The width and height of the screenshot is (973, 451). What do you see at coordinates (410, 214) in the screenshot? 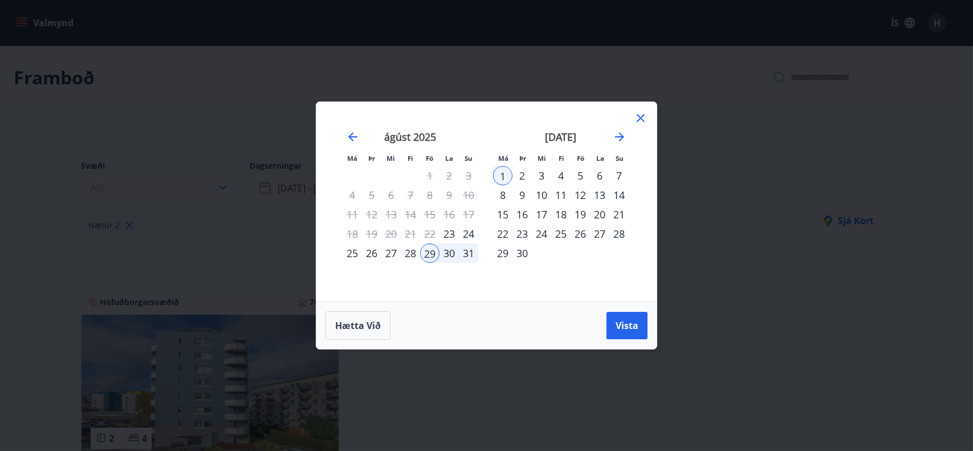
I see `td: Not available. fimmtudagur, 14. ágúst 2025` at bounding box center [410, 214].